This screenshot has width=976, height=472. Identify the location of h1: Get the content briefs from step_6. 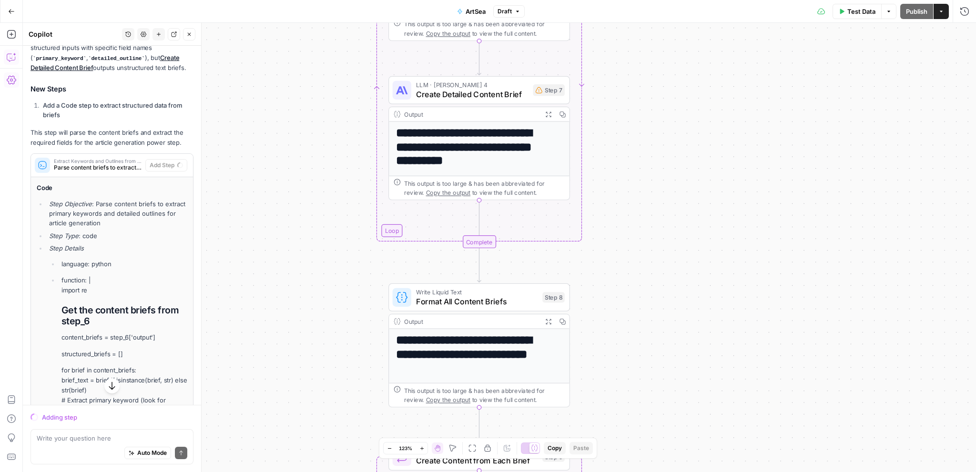
(124, 316).